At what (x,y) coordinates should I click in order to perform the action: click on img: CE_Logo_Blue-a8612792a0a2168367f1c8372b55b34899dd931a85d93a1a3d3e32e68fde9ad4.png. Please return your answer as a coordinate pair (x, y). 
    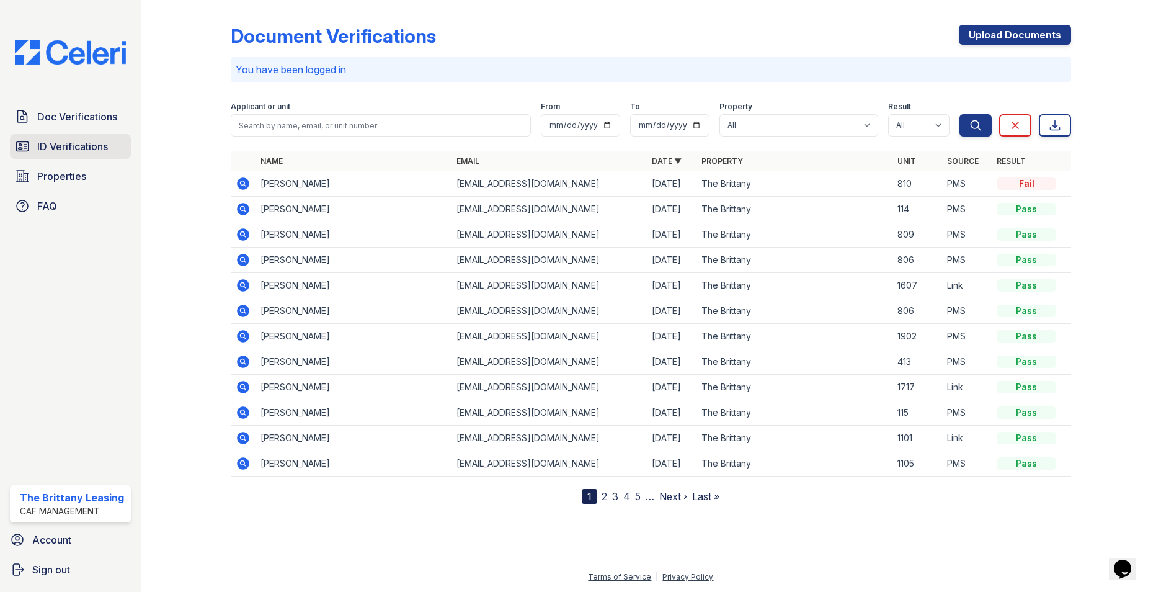
    Looking at the image, I should click on (70, 52).